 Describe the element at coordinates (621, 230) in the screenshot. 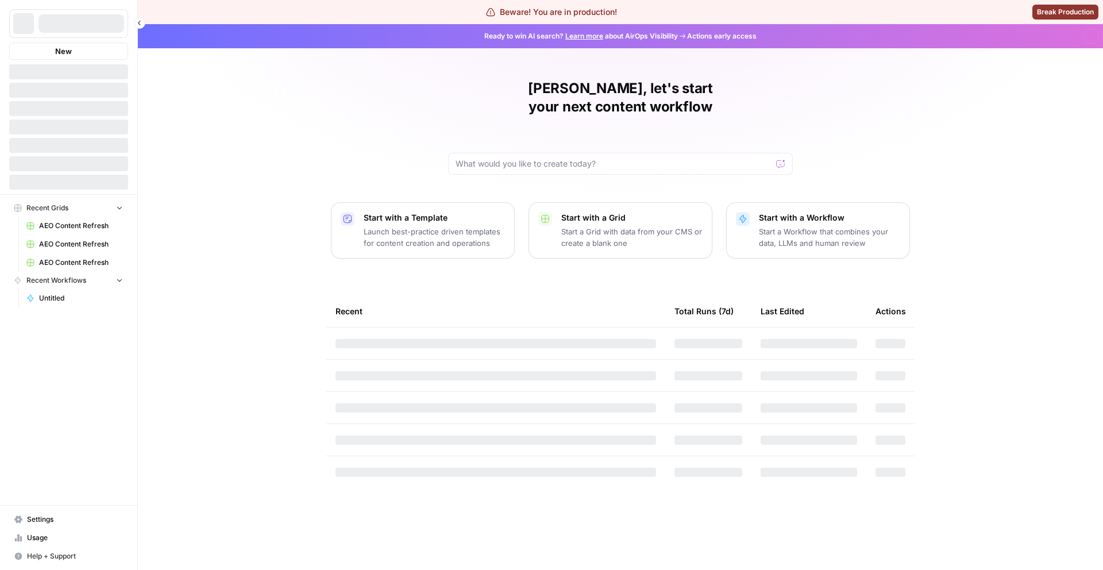

I see `button: Start with a GridStart a Grid with data from your CMS or create a blank one` at that location.